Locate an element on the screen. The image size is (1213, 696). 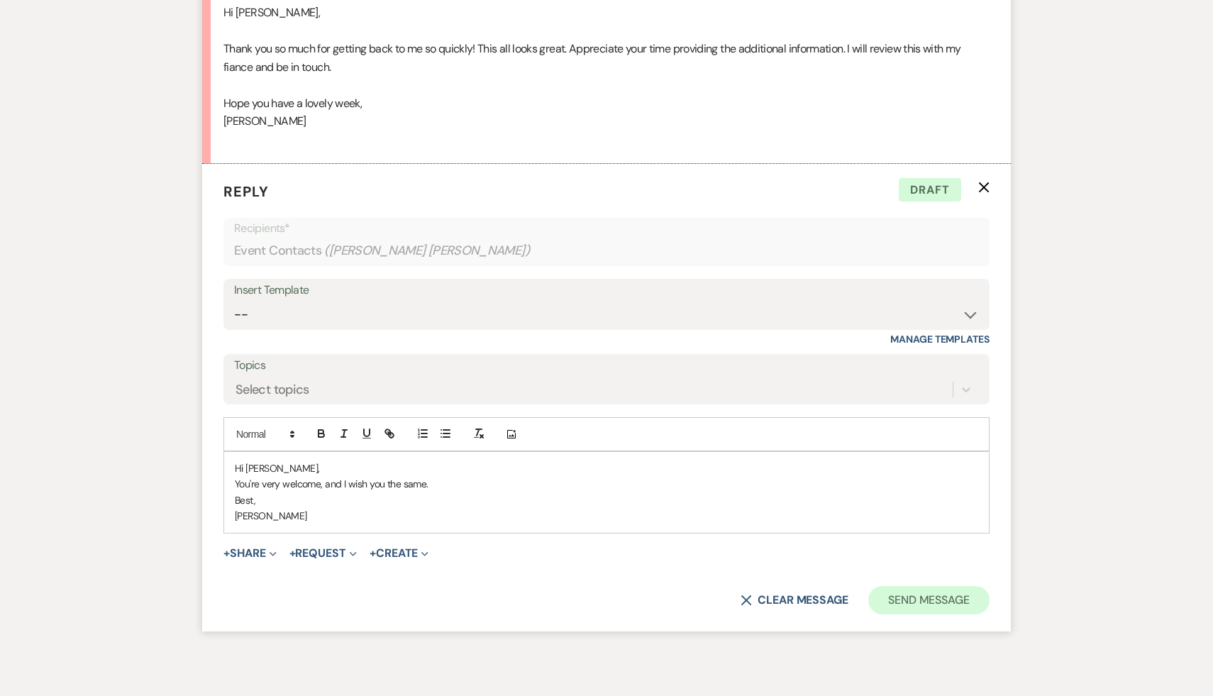
div: Insert Template is located at coordinates (607, 290).